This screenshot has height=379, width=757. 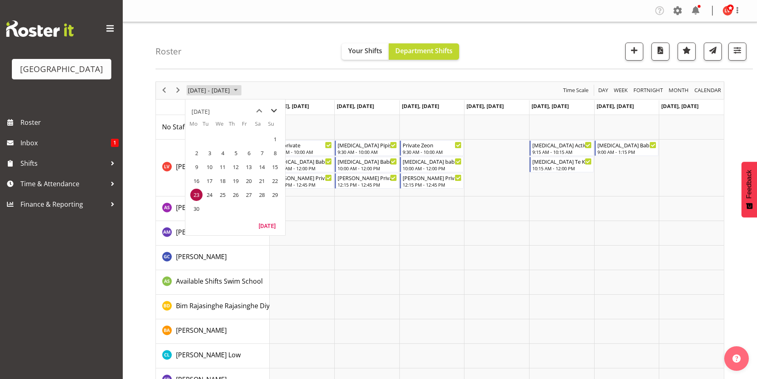 I want to click on span: Inbox, so click(x=66, y=143).